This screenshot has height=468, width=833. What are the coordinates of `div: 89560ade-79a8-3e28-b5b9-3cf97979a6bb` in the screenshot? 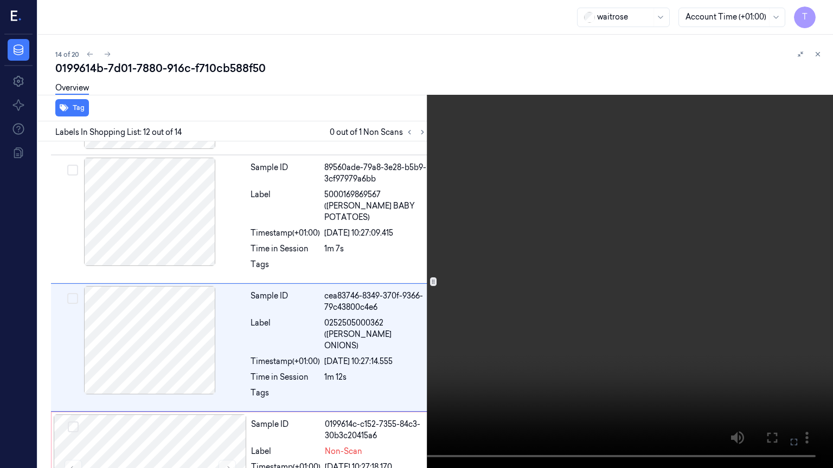 It's located at (375, 173).